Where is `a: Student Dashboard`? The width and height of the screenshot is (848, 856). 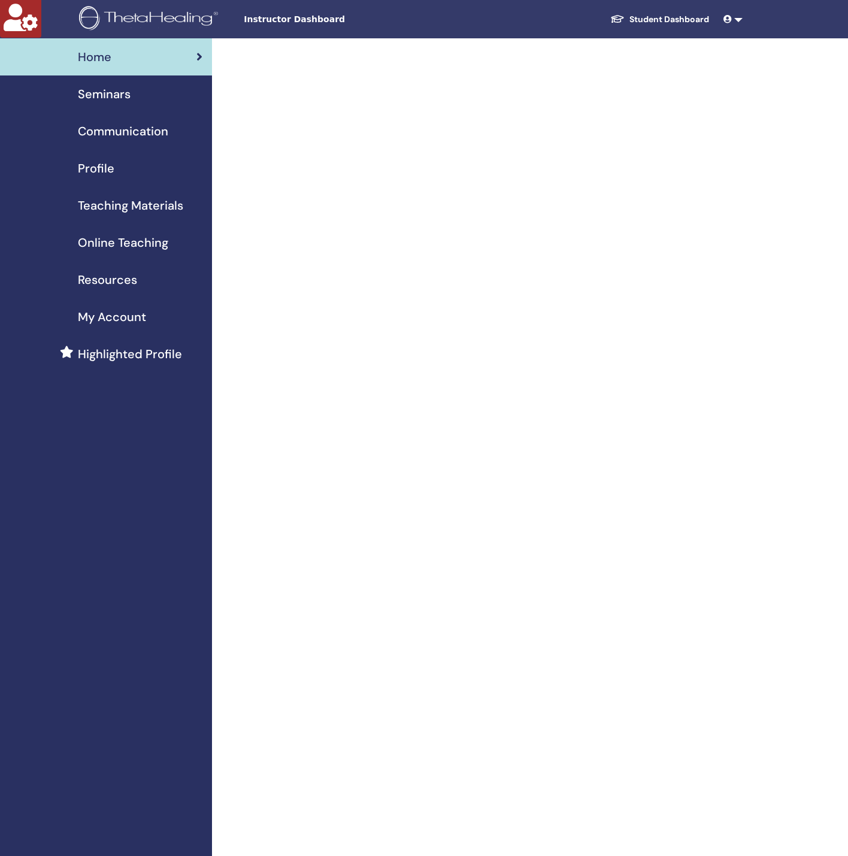
a: Student Dashboard is located at coordinates (659, 19).